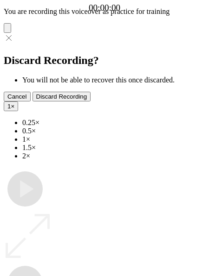 Image resolution: width=209 pixels, height=276 pixels. Describe the element at coordinates (104, 12) in the screenshot. I see `p: You are recording this voiceover as practice for training` at that location.